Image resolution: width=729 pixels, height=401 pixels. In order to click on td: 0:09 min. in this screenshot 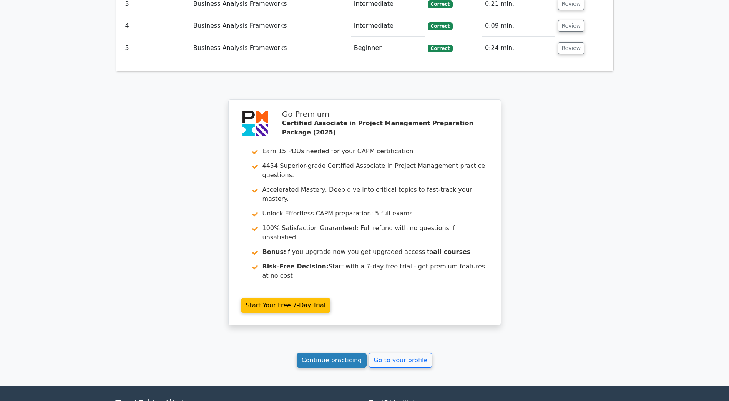, I will do `click(518, 26)`.